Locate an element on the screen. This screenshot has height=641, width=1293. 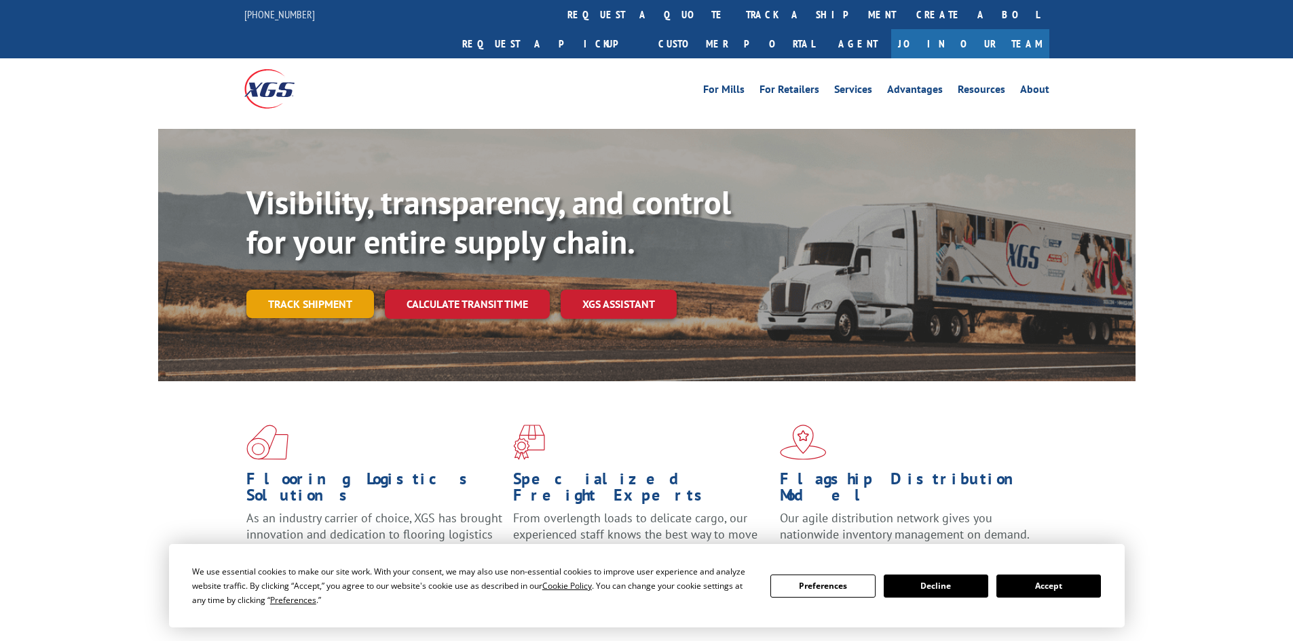
b: Visibility, transparency, and control for your entire supply chain. is located at coordinates (489, 222).